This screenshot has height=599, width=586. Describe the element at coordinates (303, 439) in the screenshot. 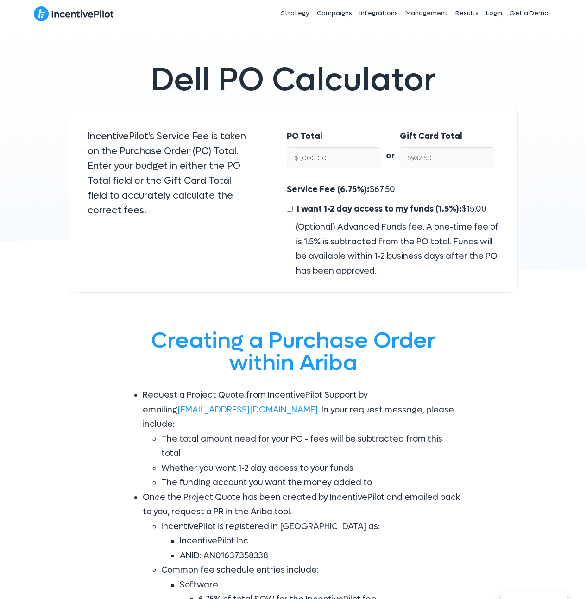

I see `li: Request a Project Quote from IncentivePilot Support by emailing . In your request message, please...` at that location.